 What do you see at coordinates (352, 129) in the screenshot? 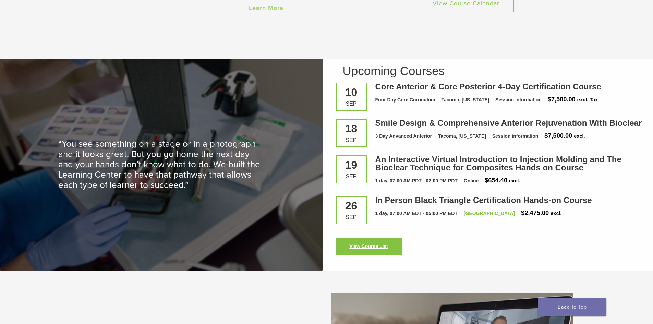
I see `div: 18` at bounding box center [352, 129].